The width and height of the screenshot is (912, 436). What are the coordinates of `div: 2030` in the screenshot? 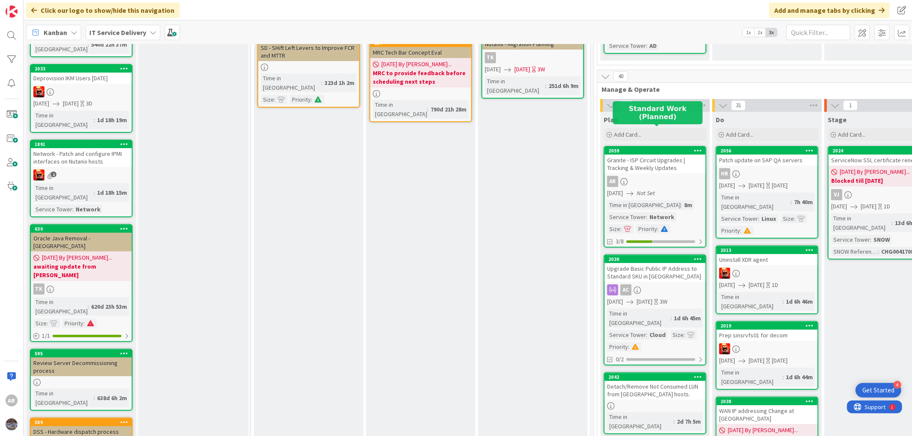 It's located at (655, 259).